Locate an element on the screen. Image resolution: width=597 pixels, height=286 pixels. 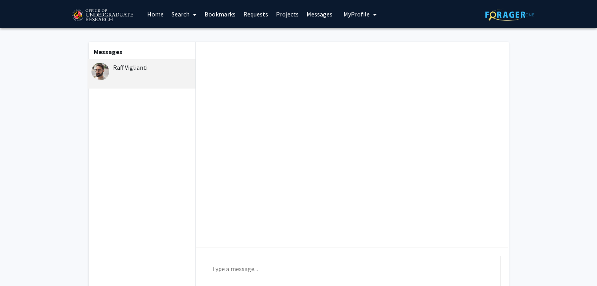
b: Messages is located at coordinates (108, 52).